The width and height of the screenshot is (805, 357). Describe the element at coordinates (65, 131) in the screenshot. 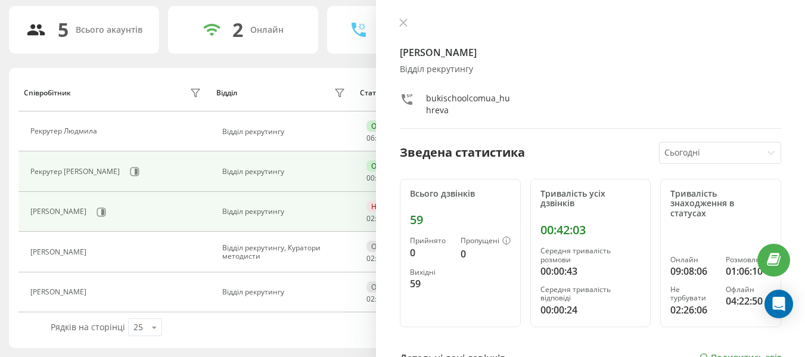

I see `div: Рекрутер Людмила` at that location.